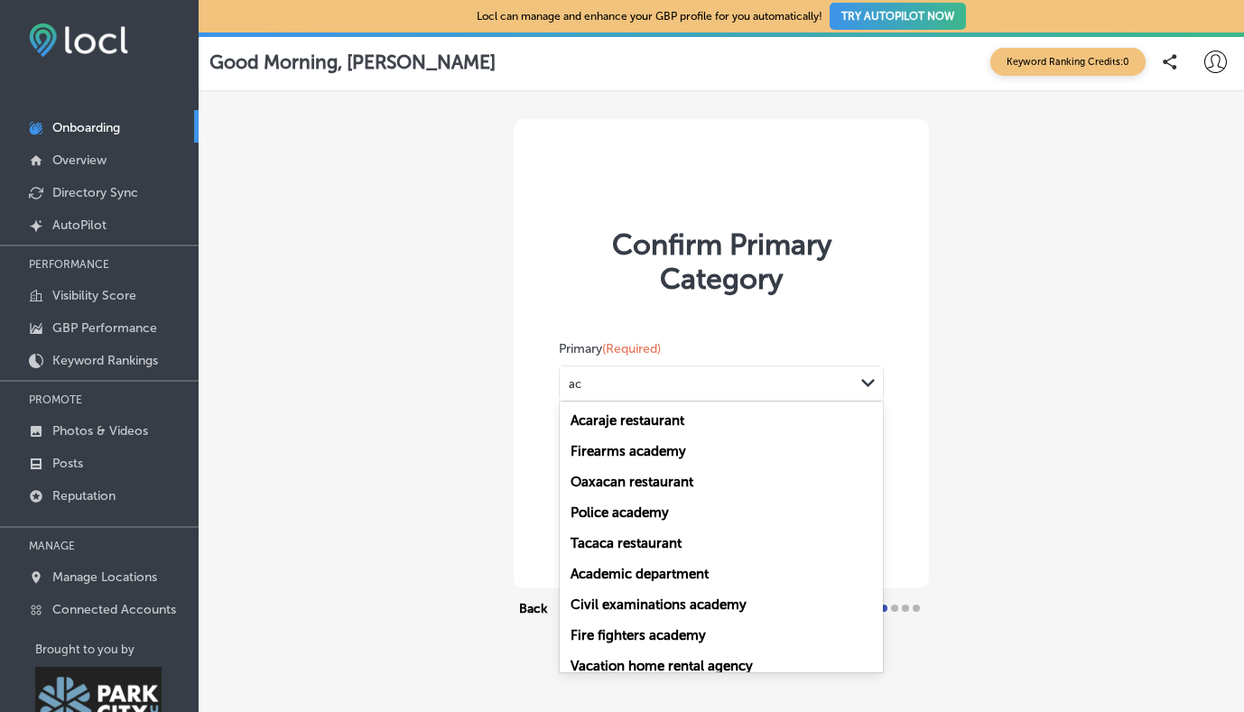 This screenshot has height=712, width=1244. Describe the element at coordinates (105, 360) in the screenshot. I see `p: Keyword Rankings` at that location.